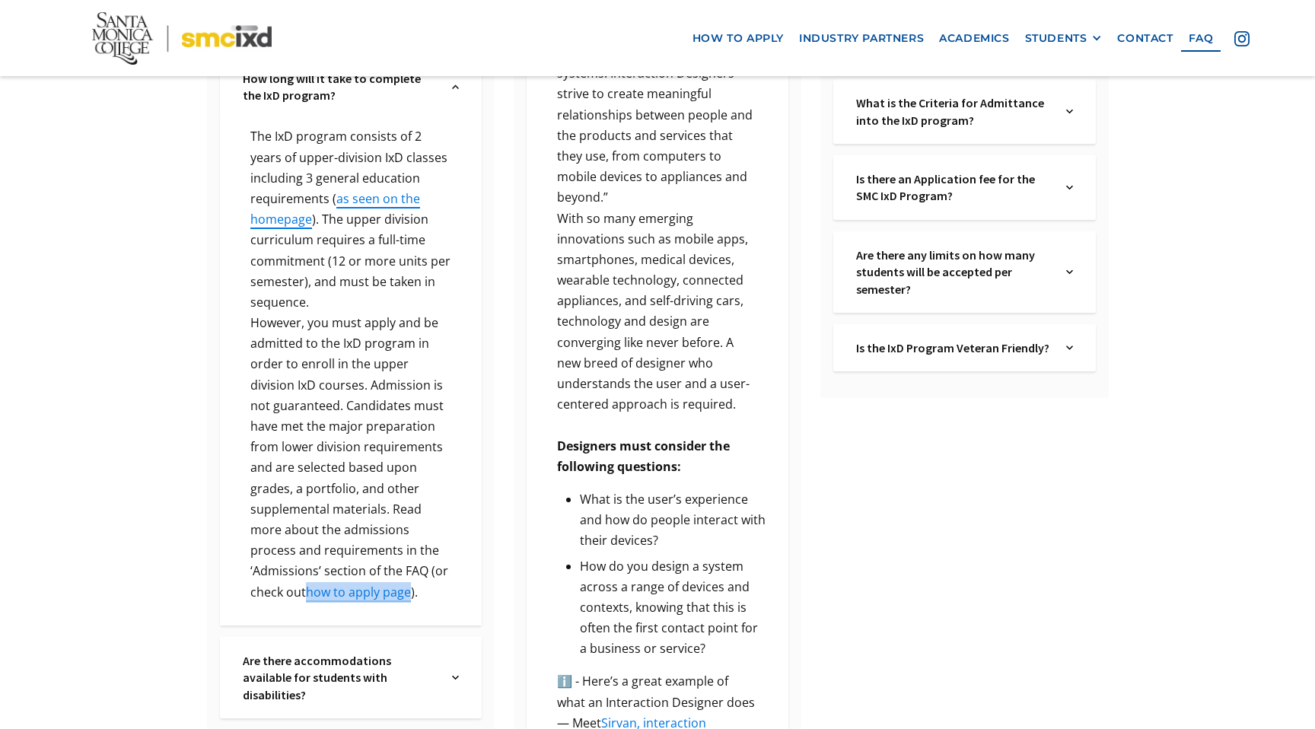 This screenshot has width=1315, height=729. I want to click on a: industry partners, so click(861, 37).